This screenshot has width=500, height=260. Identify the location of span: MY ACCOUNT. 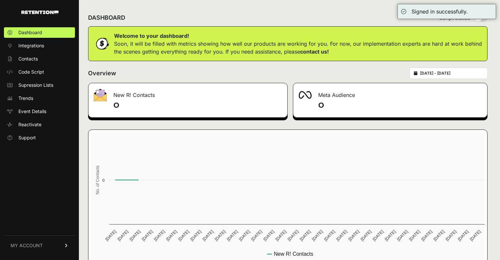
(27, 245).